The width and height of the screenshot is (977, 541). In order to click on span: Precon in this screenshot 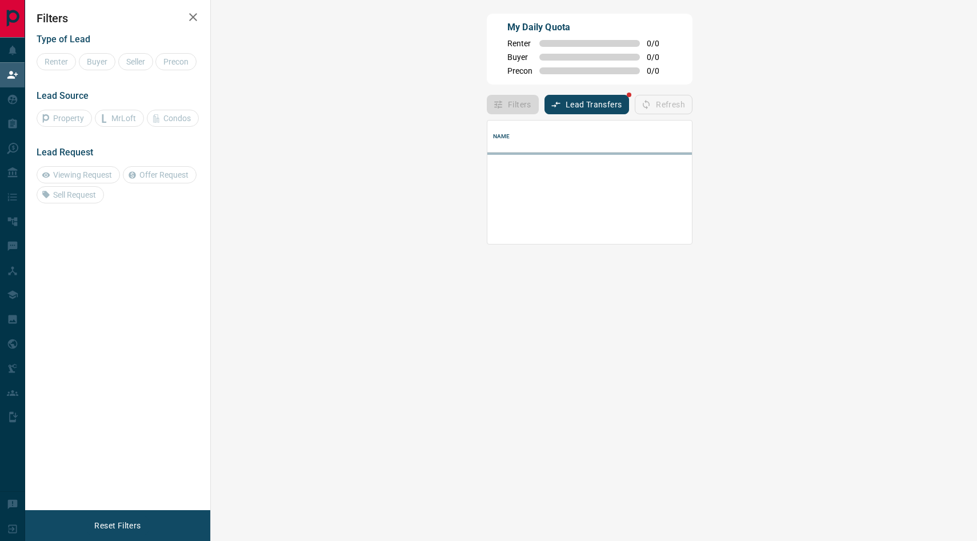, I will do `click(520, 71)`.